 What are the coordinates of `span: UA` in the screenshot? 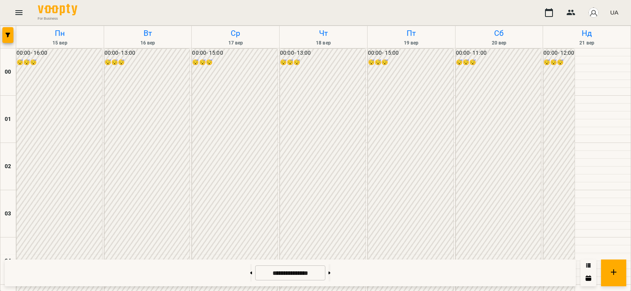 It's located at (614, 12).